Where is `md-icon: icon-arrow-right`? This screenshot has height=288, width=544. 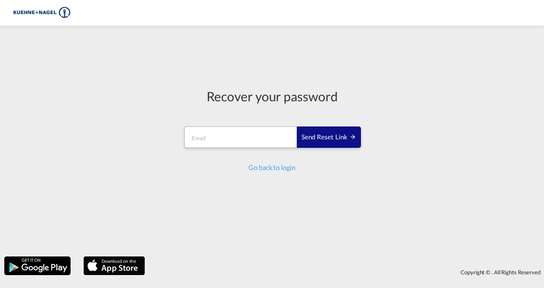
md-icon: icon-arrow-right is located at coordinates (353, 137).